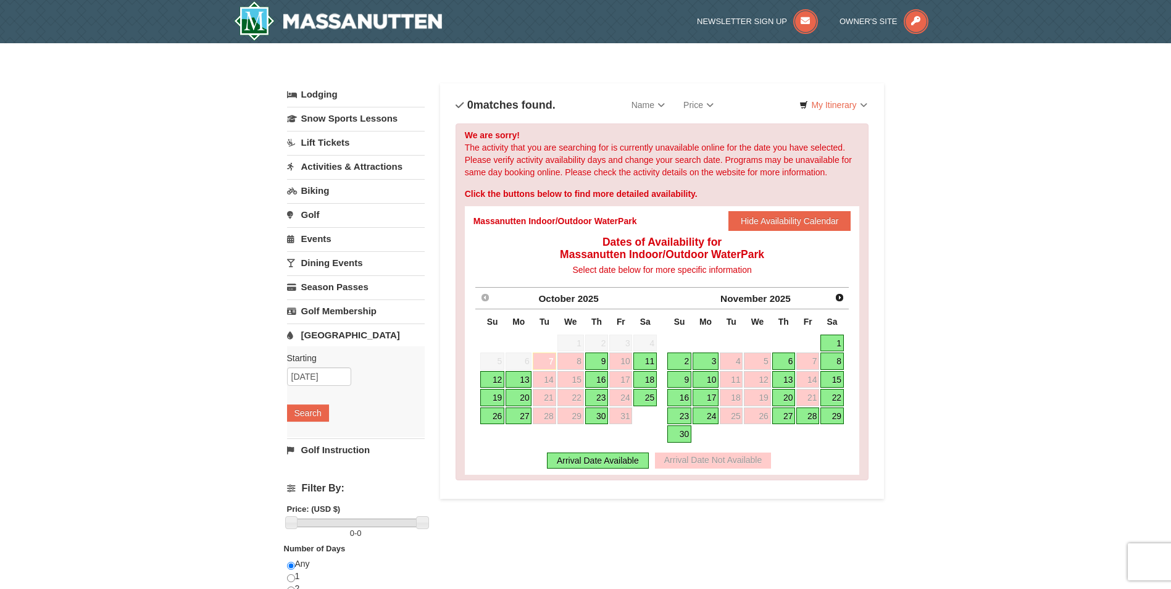 Image resolution: width=1171 pixels, height=589 pixels. Describe the element at coordinates (597, 460) in the screenshot. I see `div: Arrival Date Available` at that location.